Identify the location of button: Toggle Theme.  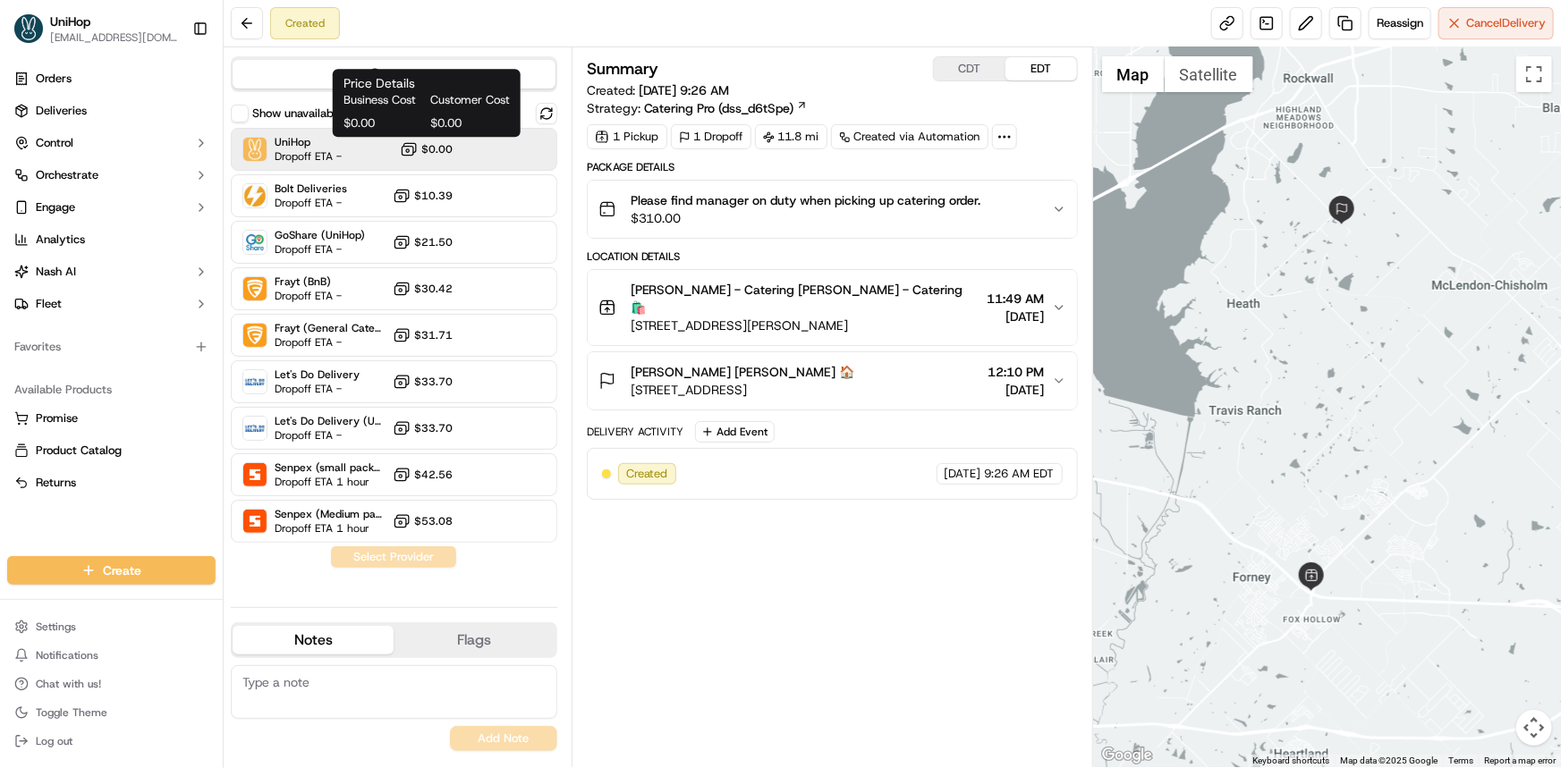
(111, 713).